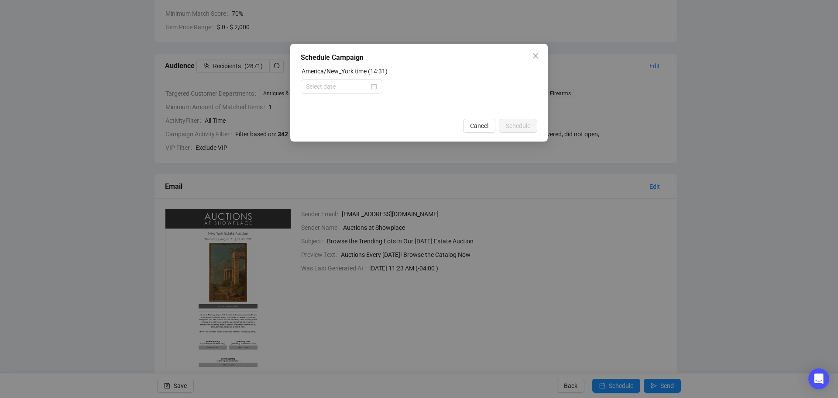 This screenshot has height=398, width=838. What do you see at coordinates (479, 126) in the screenshot?
I see `button: Cancel` at bounding box center [479, 126].